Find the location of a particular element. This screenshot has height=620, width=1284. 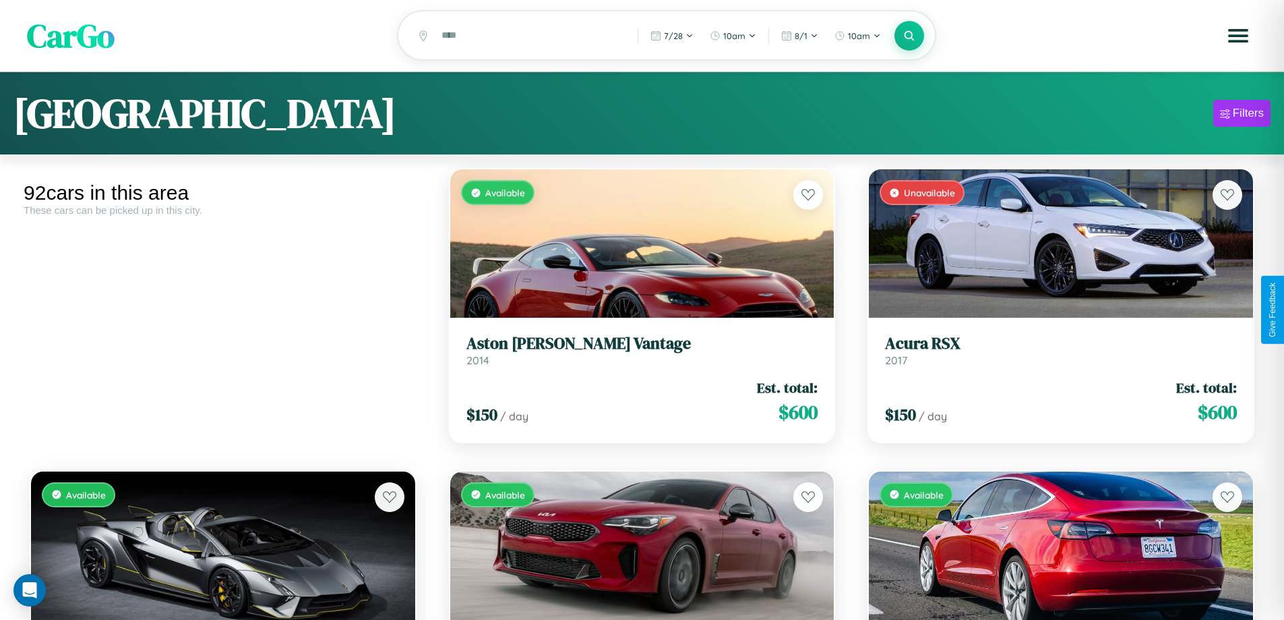

span: 7 / 28 is located at coordinates (674, 36).